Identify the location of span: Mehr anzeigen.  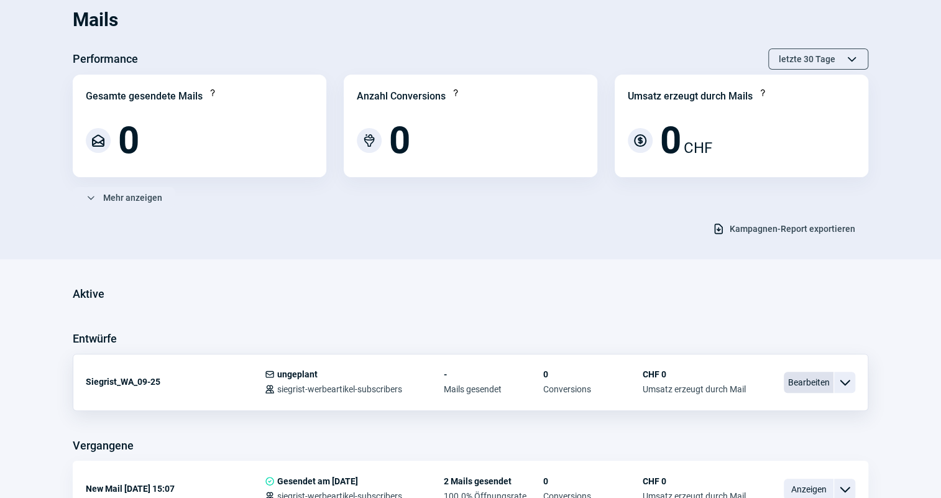
(132, 198).